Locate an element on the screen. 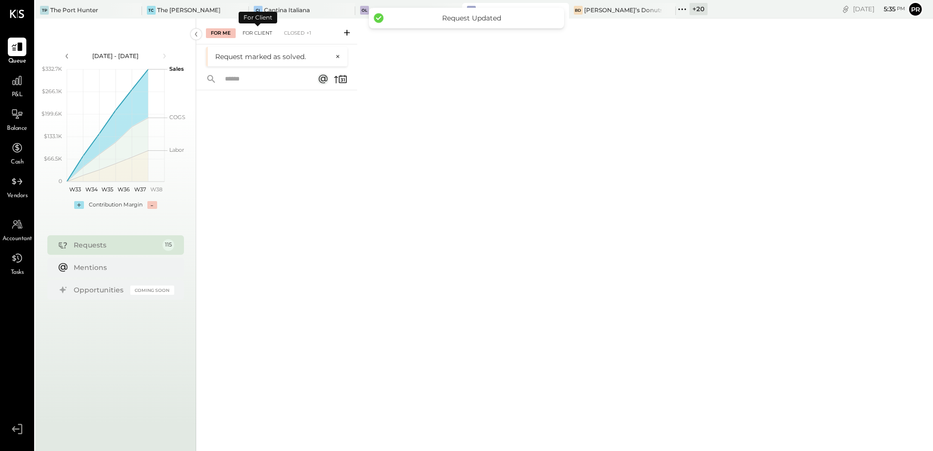 This screenshot has height=451, width=933. div: Request Updated is located at coordinates (471, 18).